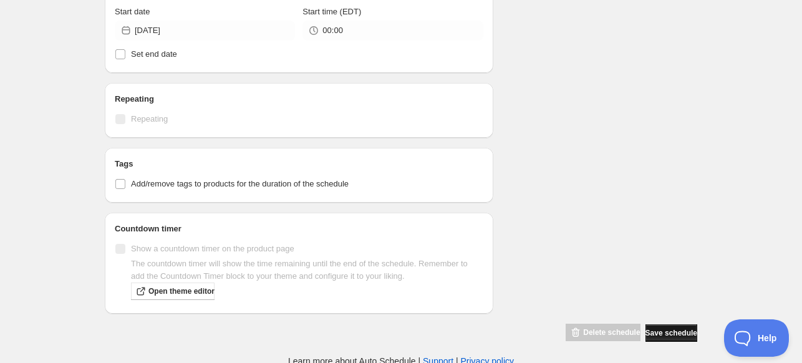 The image size is (802, 363). Describe the element at coordinates (213, 248) in the screenshot. I see `span: Show a countdown timer on the product page` at that location.